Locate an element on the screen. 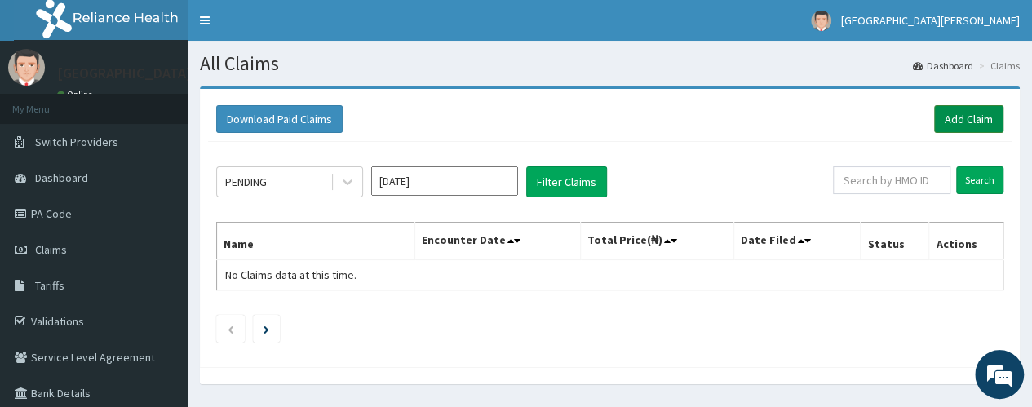 The width and height of the screenshot is (1032, 407). a: Add Claim is located at coordinates (968, 119).